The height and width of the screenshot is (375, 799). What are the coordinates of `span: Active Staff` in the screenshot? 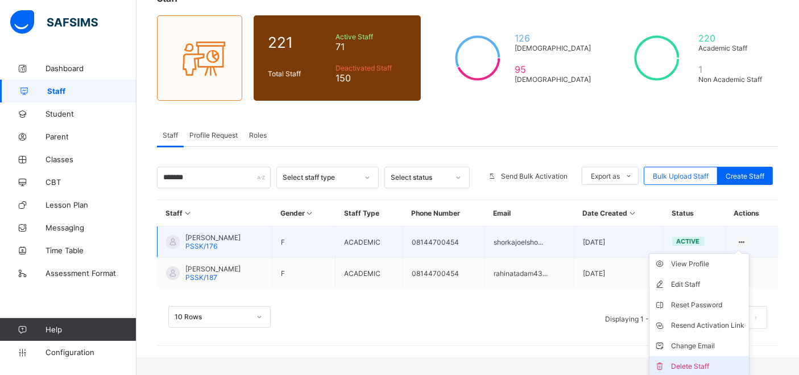 It's located at (371, 36).